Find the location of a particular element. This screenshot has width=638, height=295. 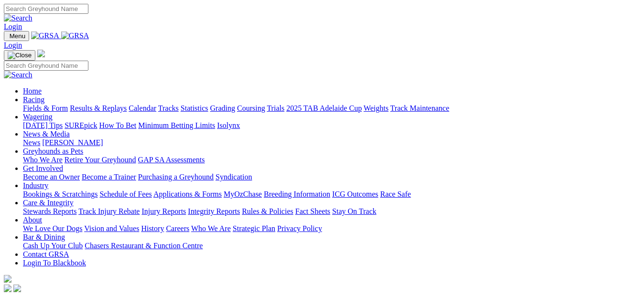

span: Menu is located at coordinates (17, 36).